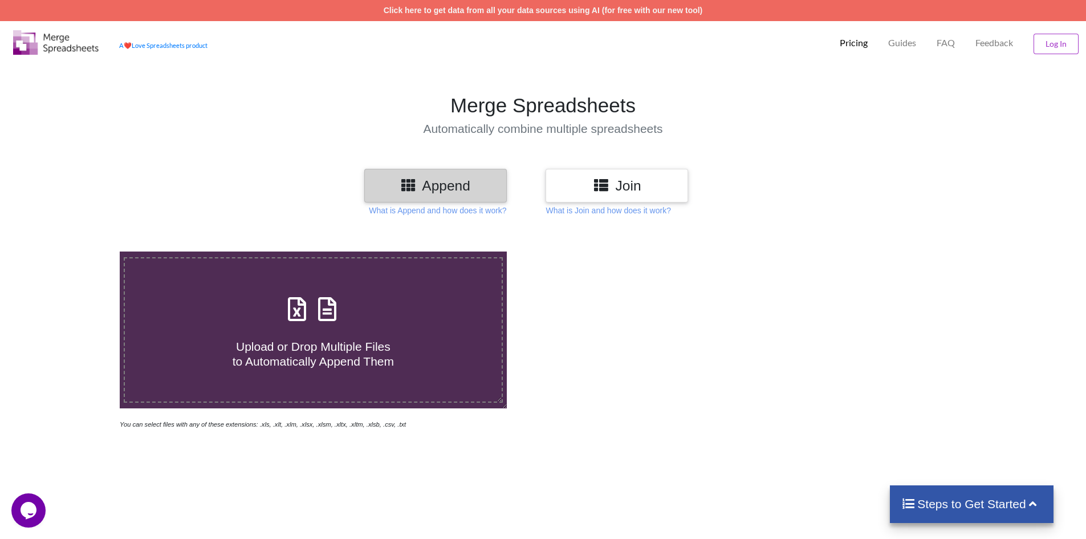 Image resolution: width=1086 pixels, height=539 pixels. What do you see at coordinates (994, 43) in the screenshot?
I see `span: Feedback` at bounding box center [994, 43].